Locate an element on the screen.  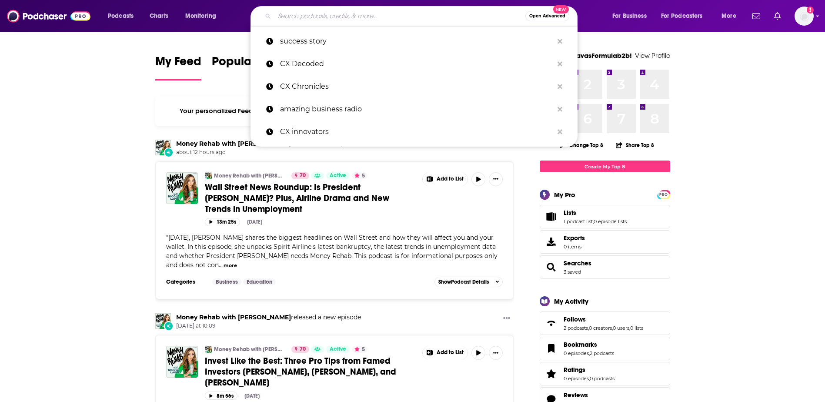
button: more is located at coordinates (230, 265).